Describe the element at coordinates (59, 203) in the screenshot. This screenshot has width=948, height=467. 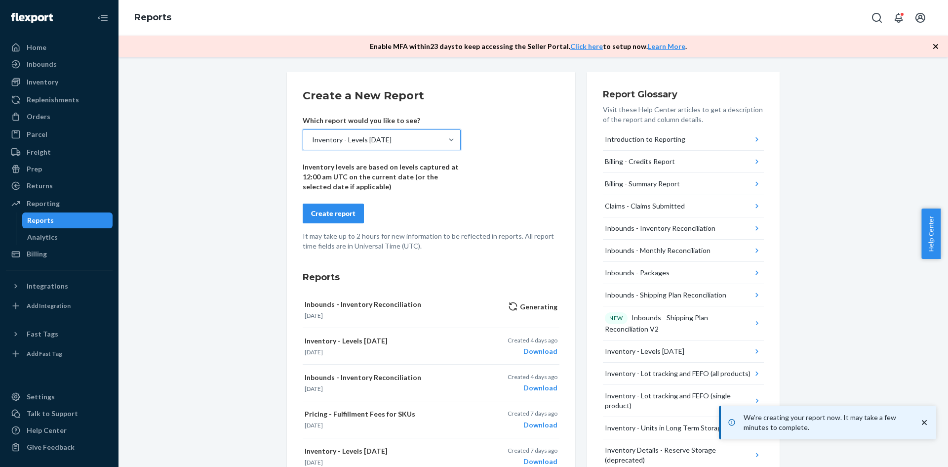
I see `a: Reporting` at that location.